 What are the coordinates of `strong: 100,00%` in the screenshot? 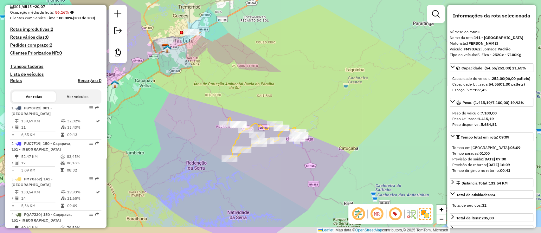 It's located at (65, 18).